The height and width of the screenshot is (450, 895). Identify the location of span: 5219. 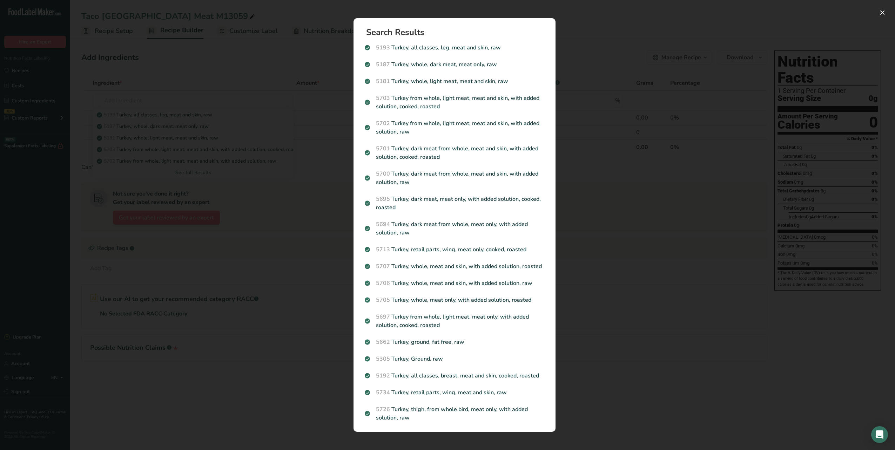
(383, 435).